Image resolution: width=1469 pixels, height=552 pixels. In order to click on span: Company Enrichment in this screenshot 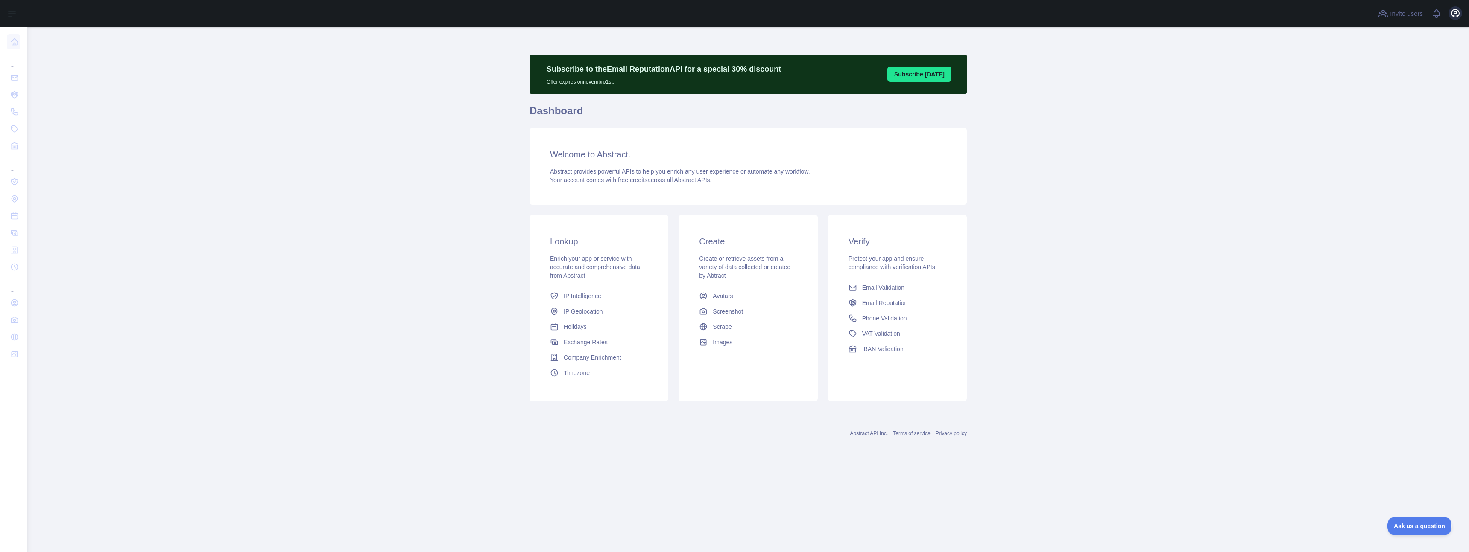, I will do `click(592, 358)`.